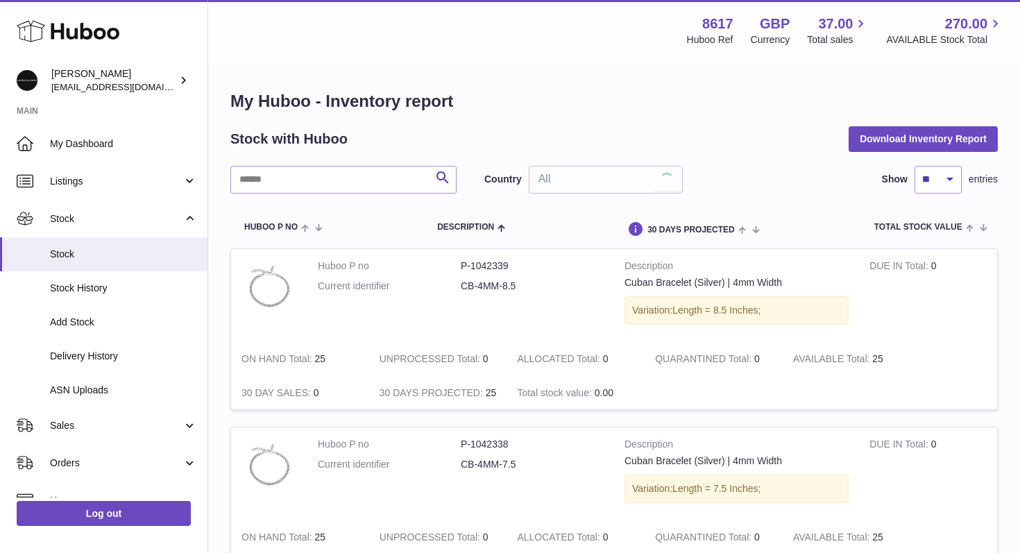  Describe the element at coordinates (532, 464) in the screenshot. I see `dd: CB-4MM-7.5` at that location.